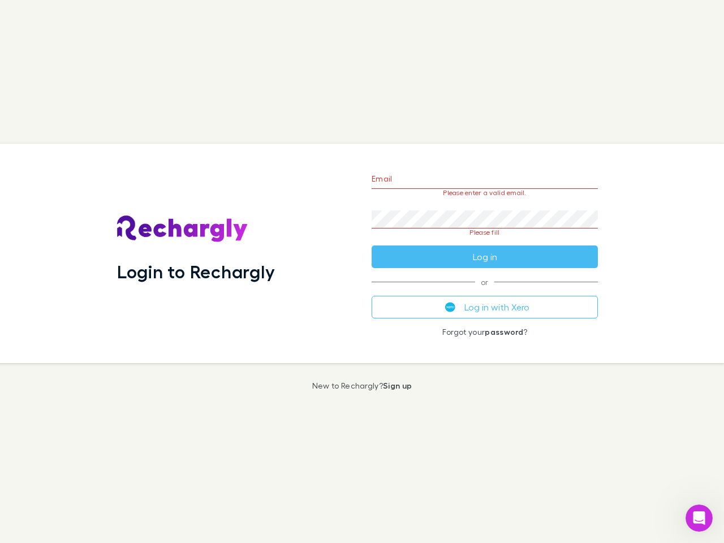 This screenshot has width=724, height=543. Describe the element at coordinates (397, 385) in the screenshot. I see `a: Sign up` at that location.